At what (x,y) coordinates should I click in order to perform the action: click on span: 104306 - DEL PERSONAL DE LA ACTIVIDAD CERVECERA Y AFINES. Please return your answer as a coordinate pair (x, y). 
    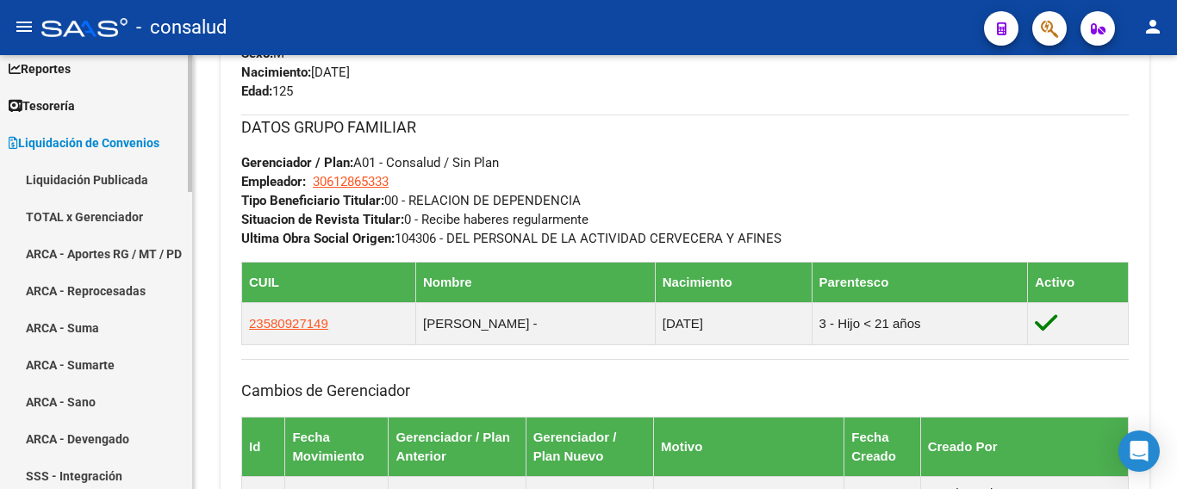
    Looking at the image, I should click on (511, 239).